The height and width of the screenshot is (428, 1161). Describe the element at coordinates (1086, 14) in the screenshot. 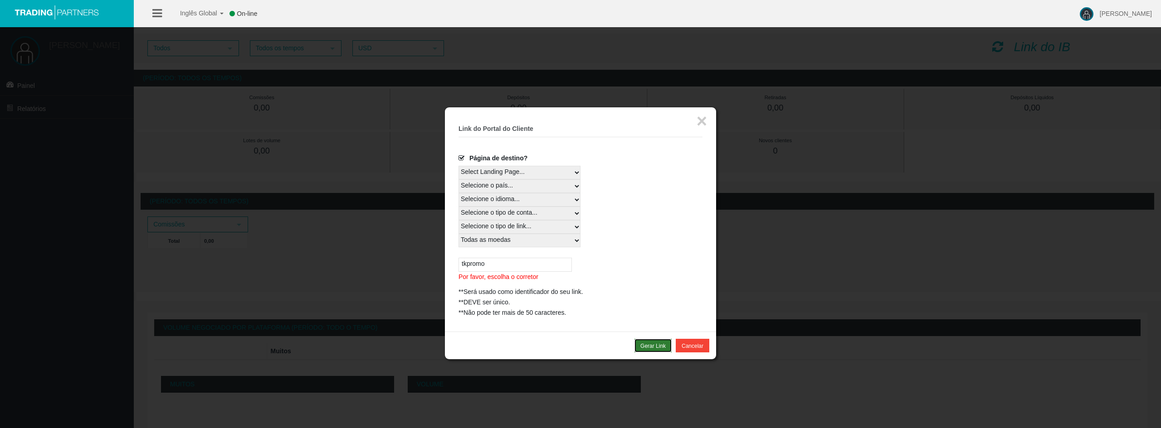

I see `img: imagem do usuário` at that location.